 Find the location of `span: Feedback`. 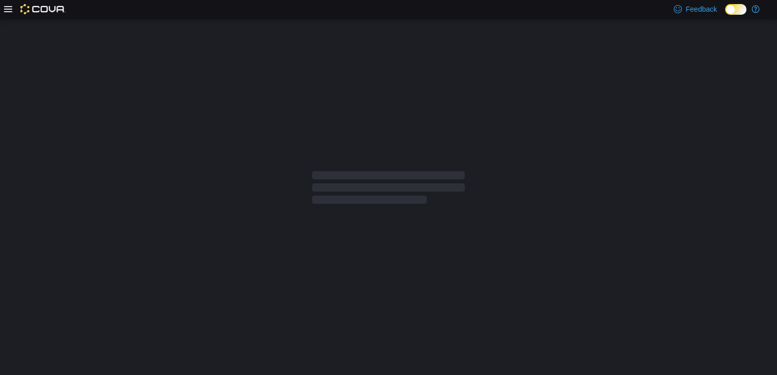

span: Feedback is located at coordinates (701, 9).